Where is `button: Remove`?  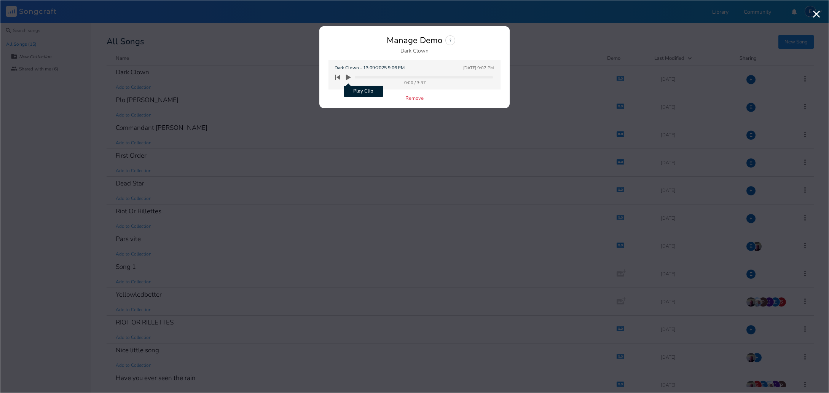 button: Remove is located at coordinates (415, 99).